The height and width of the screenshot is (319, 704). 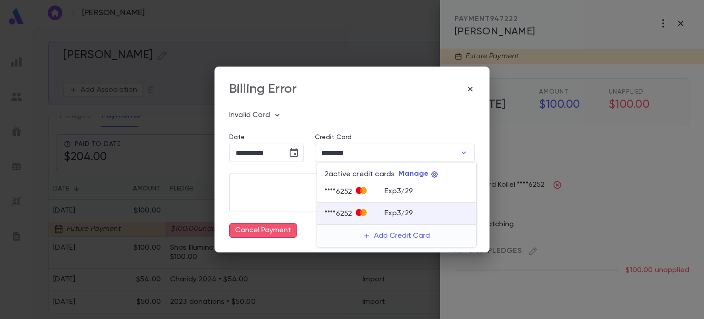 What do you see at coordinates (397, 236) in the screenshot?
I see `button: Add Credit Card` at bounding box center [397, 236].